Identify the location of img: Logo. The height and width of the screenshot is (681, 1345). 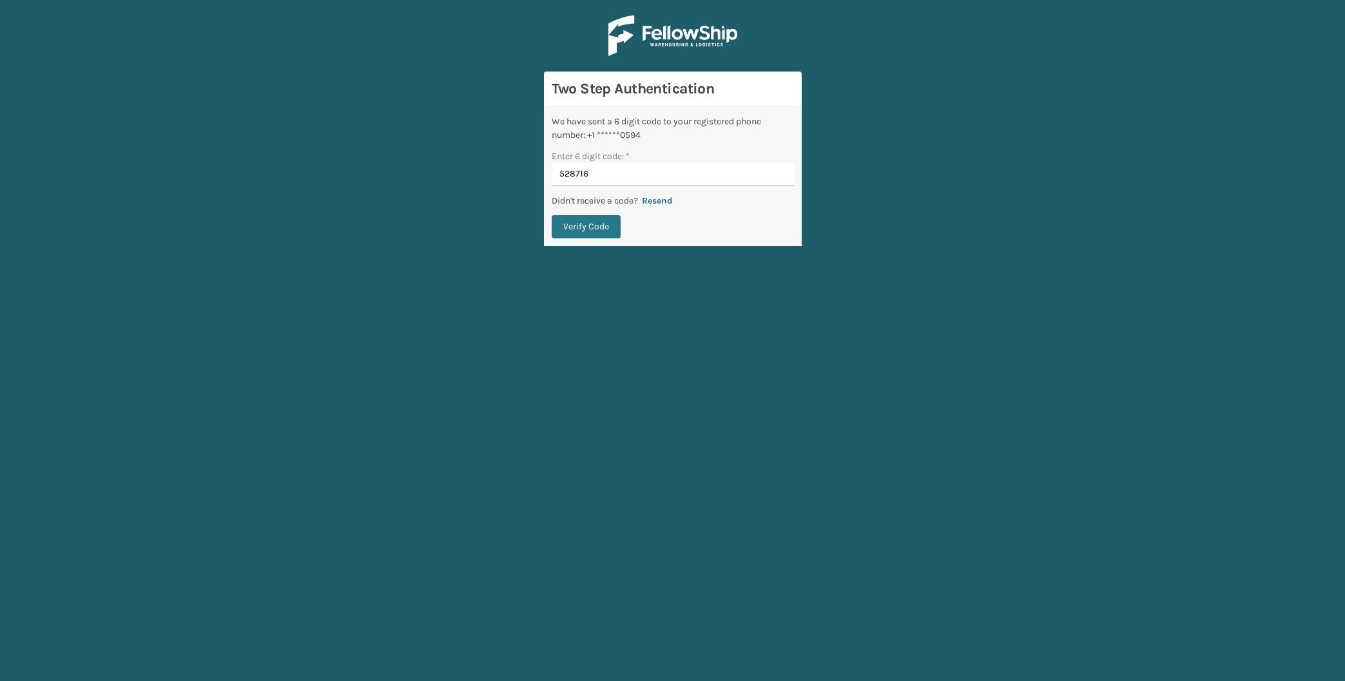
(673, 35).